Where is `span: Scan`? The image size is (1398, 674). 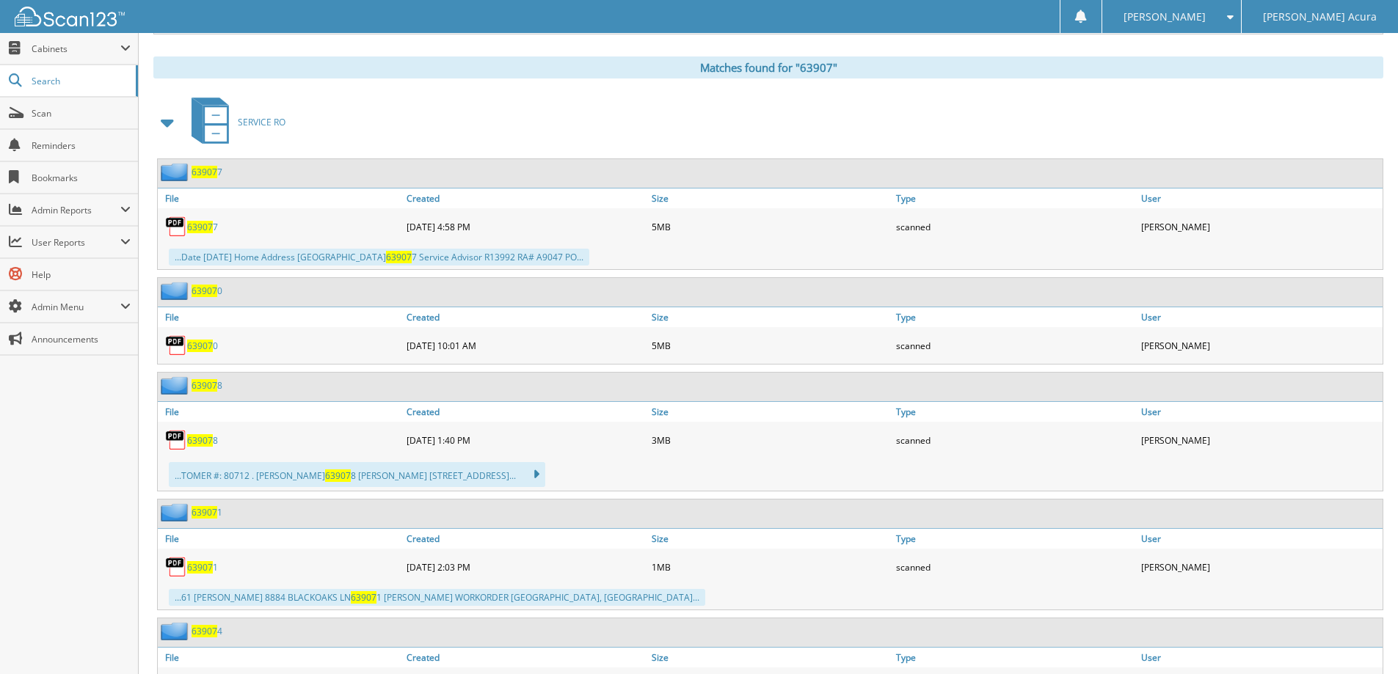
span: Scan is located at coordinates (81, 113).